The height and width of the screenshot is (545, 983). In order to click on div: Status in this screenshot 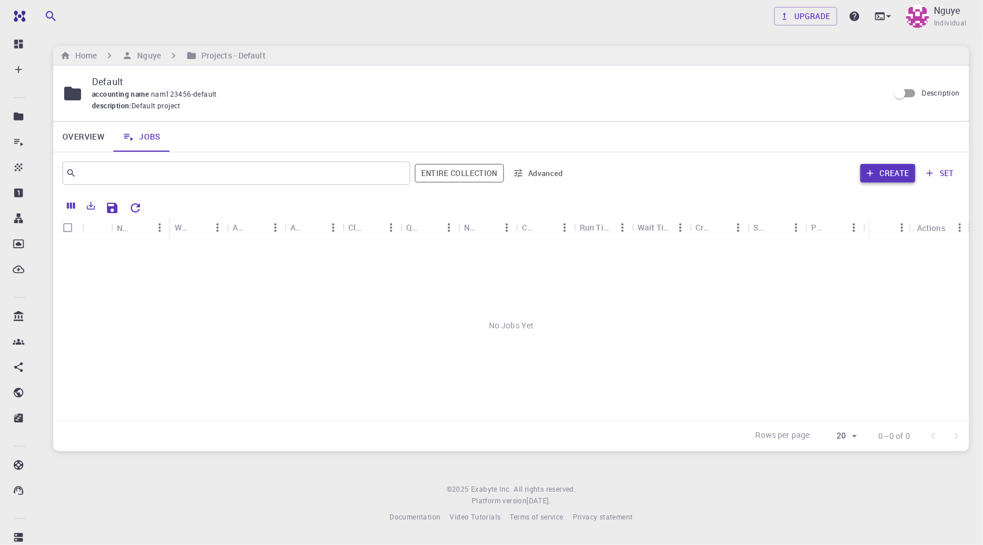, I will do `click(891, 227)`.